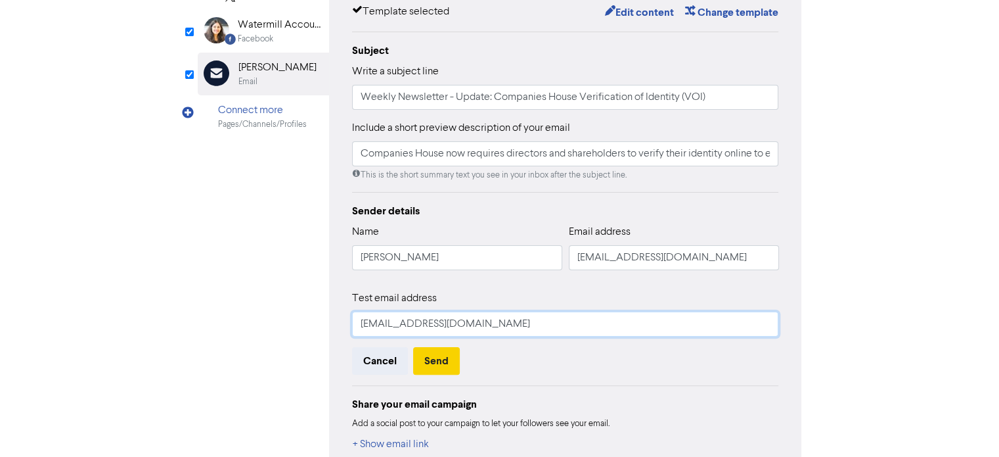  What do you see at coordinates (566, 424) in the screenshot?
I see `div: Add a social post to your campaign to let your followers see your email.` at bounding box center [566, 424].